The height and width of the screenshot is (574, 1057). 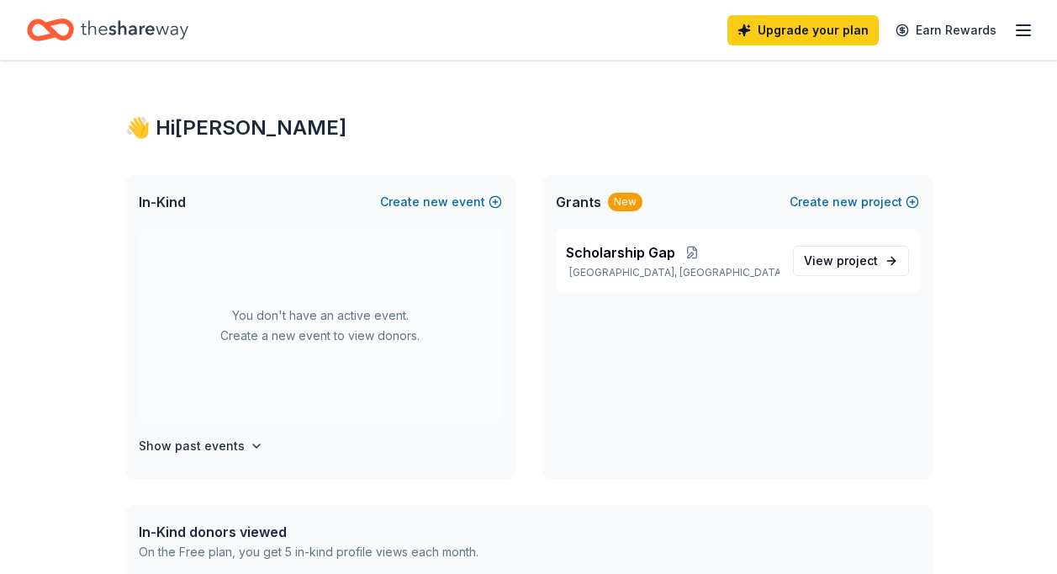 What do you see at coordinates (320, 325) in the screenshot?
I see `div: You don't have an active event. Create a new event to view donors.` at bounding box center [320, 325].